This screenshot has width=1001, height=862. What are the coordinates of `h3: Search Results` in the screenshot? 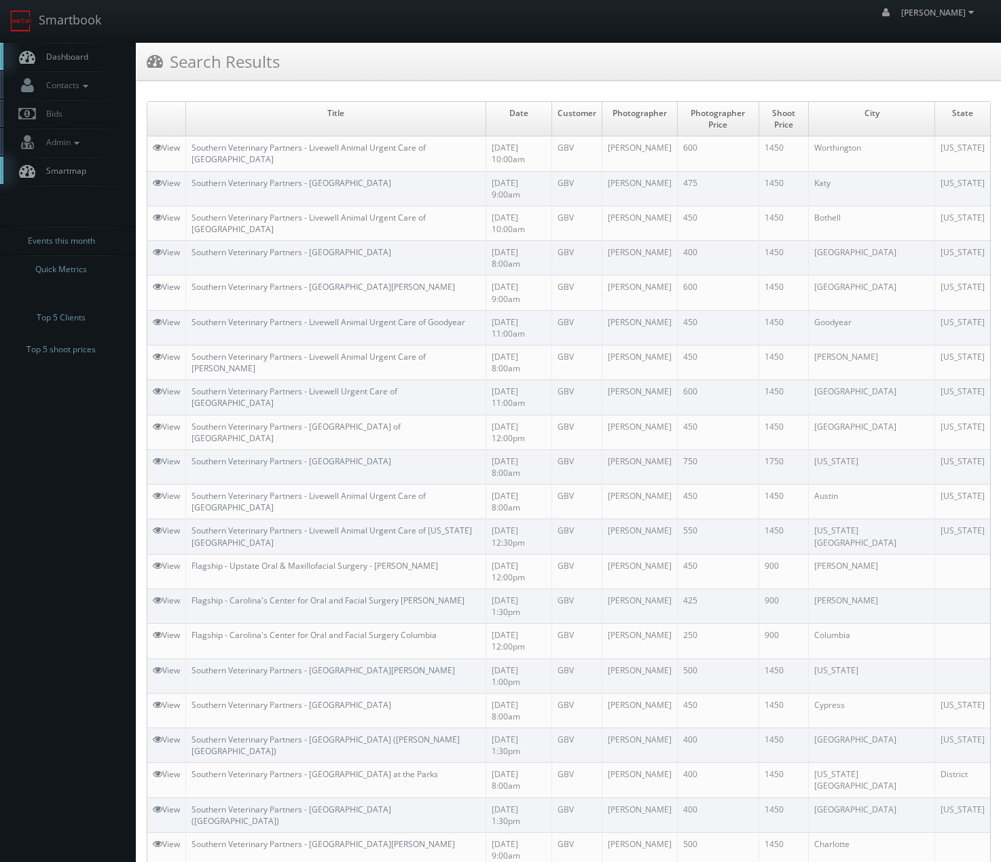 It's located at (213, 61).